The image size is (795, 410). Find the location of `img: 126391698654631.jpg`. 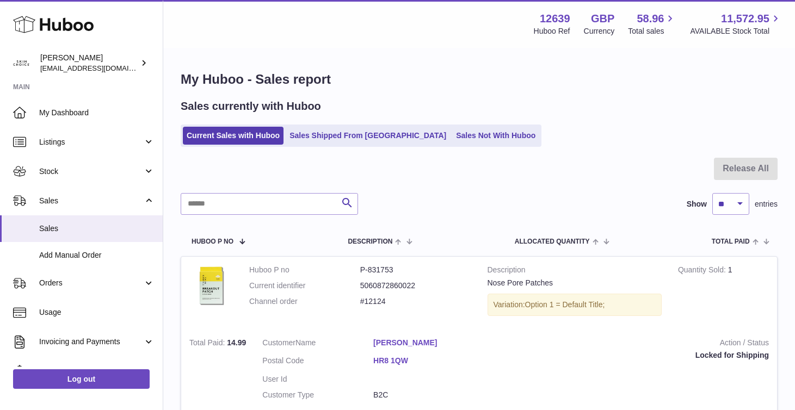

img: 126391698654631.jpg is located at coordinates (211, 287).